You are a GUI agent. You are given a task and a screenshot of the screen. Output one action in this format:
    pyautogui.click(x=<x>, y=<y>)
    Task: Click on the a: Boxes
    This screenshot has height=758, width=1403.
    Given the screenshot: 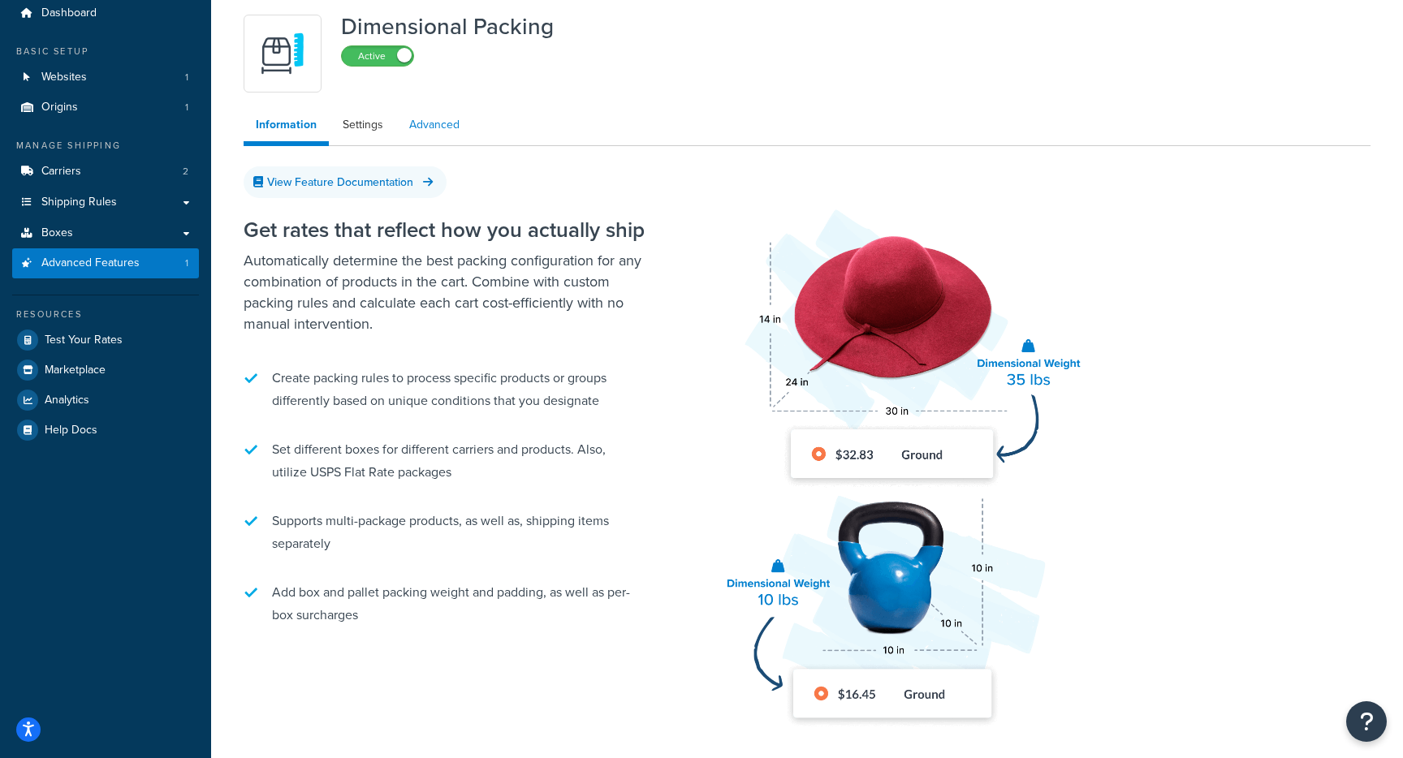 What is the action you would take?
    pyautogui.click(x=106, y=233)
    